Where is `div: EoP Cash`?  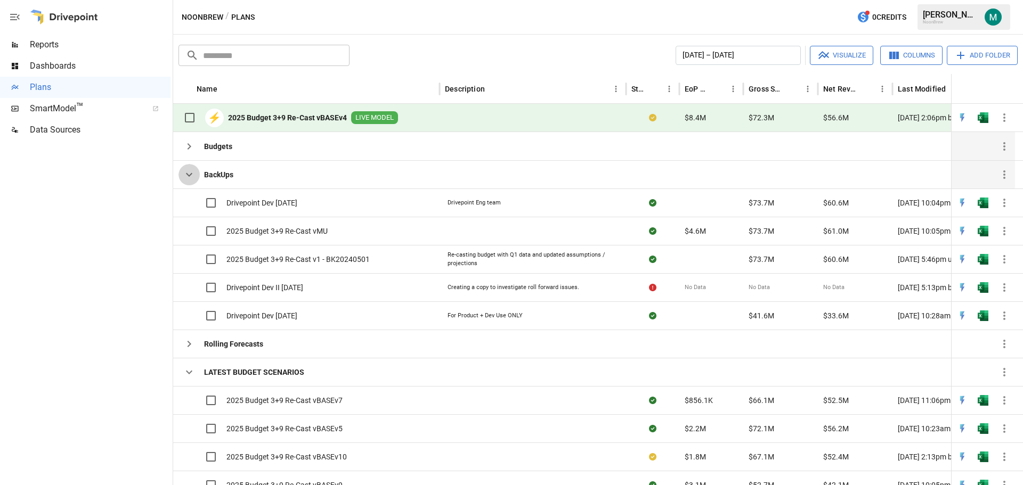
div: EoP Cash is located at coordinates (697, 89).